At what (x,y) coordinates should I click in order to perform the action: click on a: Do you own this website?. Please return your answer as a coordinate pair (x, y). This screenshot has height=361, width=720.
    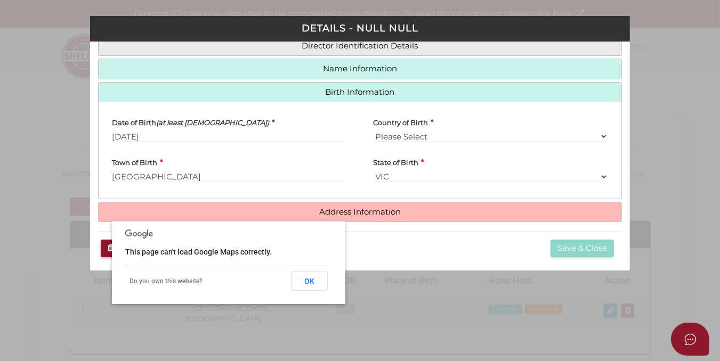
    Looking at the image, I should click on (166, 281).